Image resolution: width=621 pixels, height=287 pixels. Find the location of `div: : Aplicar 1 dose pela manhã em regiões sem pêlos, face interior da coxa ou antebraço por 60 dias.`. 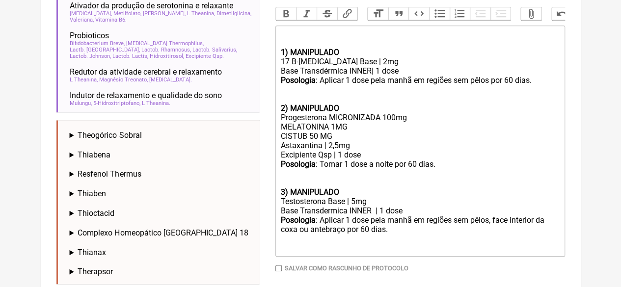

div: : Aplicar 1 dose pela manhã em regiões sem pêlos, face interior da coxa ou antebraço por 60 dias. is located at coordinates (420, 234).